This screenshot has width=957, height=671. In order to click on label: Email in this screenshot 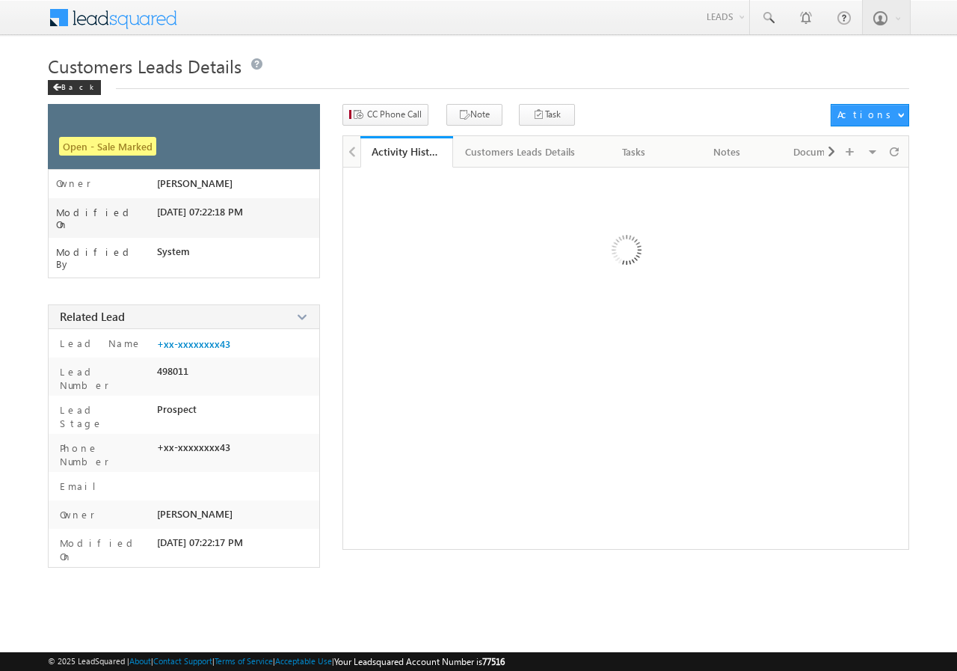, I will do `click(82, 486)`.